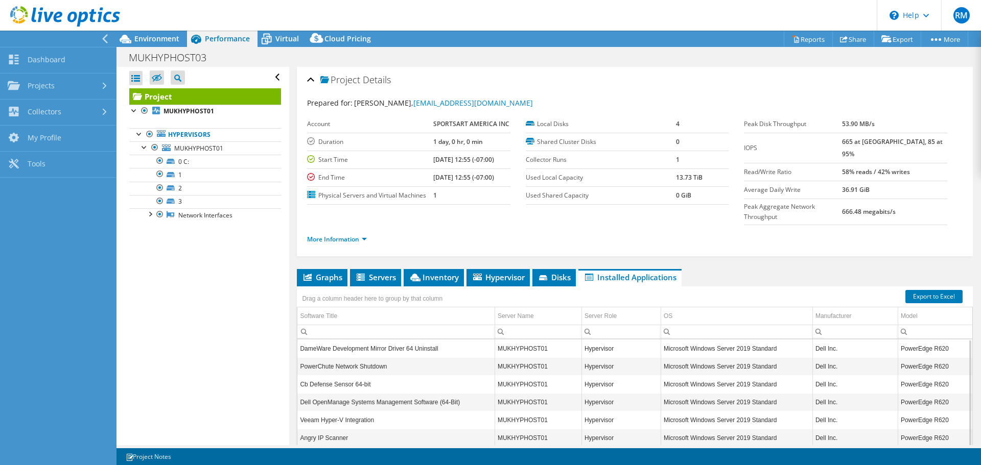 The height and width of the screenshot is (465, 981). What do you see at coordinates (157, 38) in the screenshot?
I see `span: Environment` at bounding box center [157, 38].